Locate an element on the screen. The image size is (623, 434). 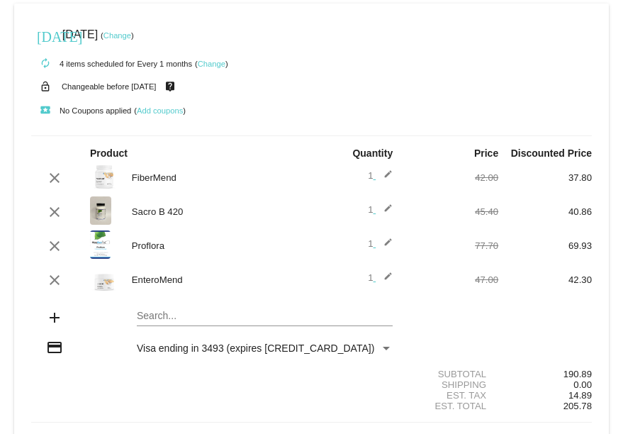
mat-icon: lock_open is located at coordinates (45, 86).